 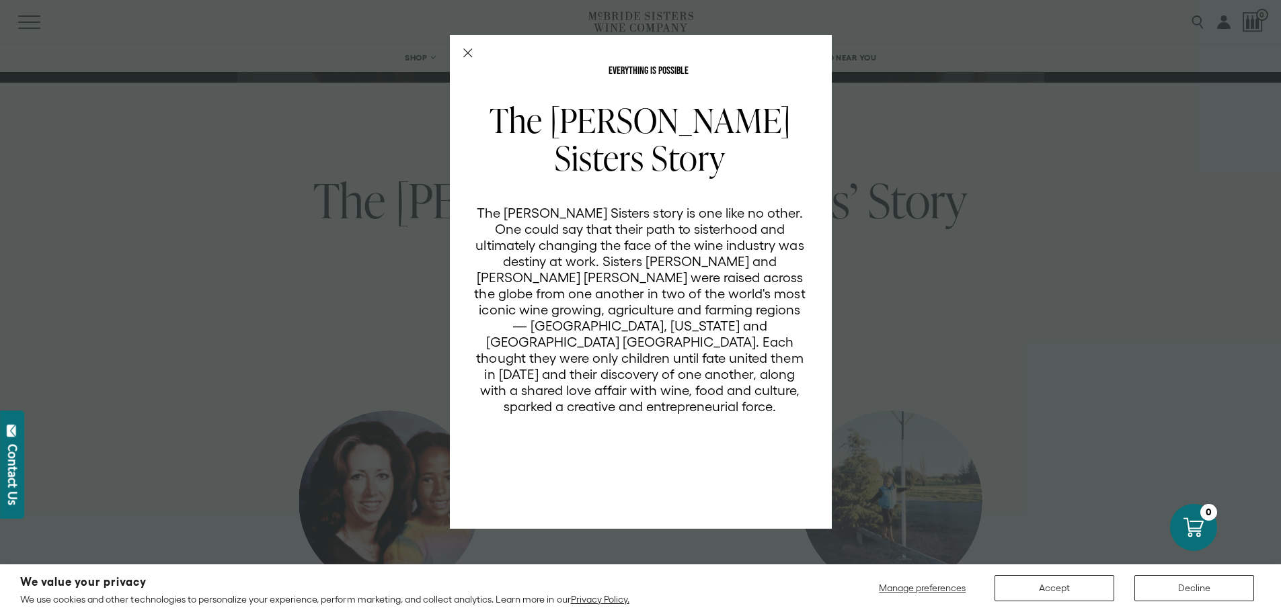 What do you see at coordinates (922, 588) in the screenshot?
I see `span: Manage preferences` at bounding box center [922, 588].